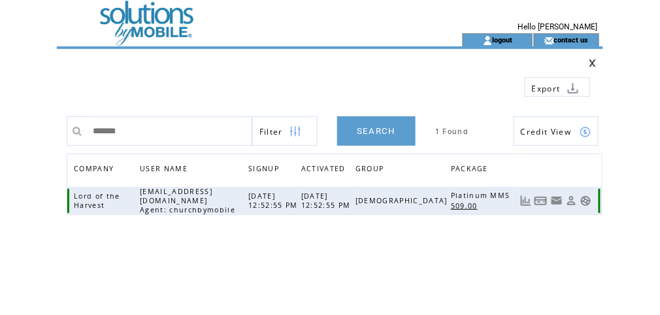  What do you see at coordinates (557, 87) in the screenshot?
I see `a: Export` at bounding box center [557, 87].